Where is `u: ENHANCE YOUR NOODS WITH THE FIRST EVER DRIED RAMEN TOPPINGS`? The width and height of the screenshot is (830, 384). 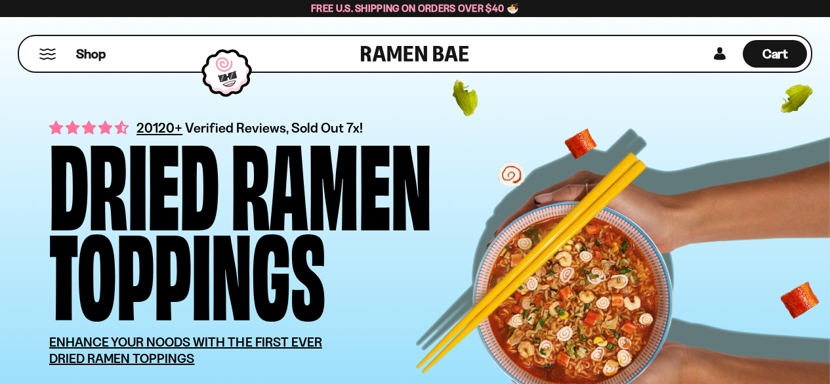 u: ENHANCE YOUR NOODS WITH THE FIRST EVER DRIED RAMEN TOPPINGS is located at coordinates (186, 350).